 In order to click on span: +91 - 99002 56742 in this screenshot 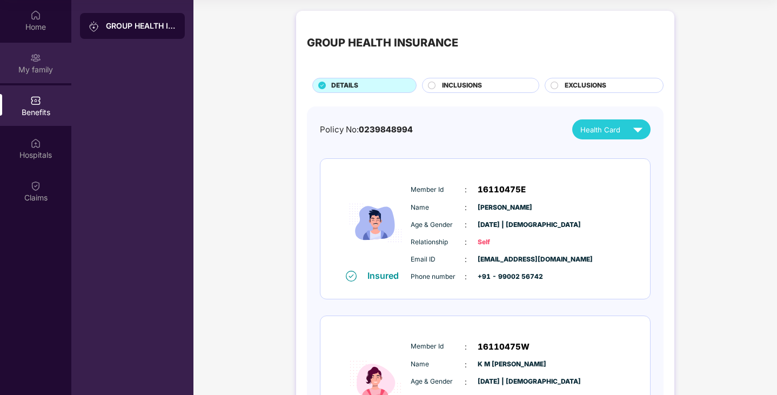, I will do `click(504, 276)`.